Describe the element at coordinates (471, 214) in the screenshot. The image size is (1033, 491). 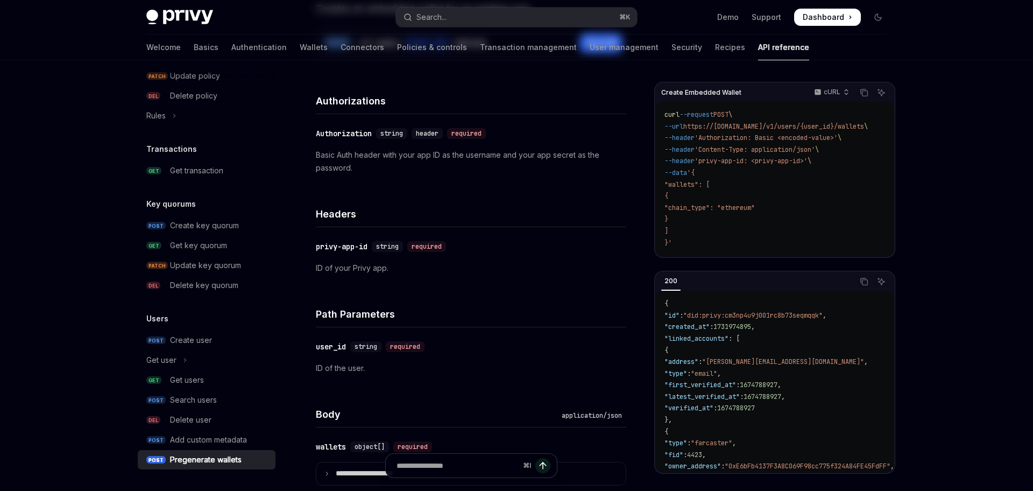
I see `h4: Headers` at that location.